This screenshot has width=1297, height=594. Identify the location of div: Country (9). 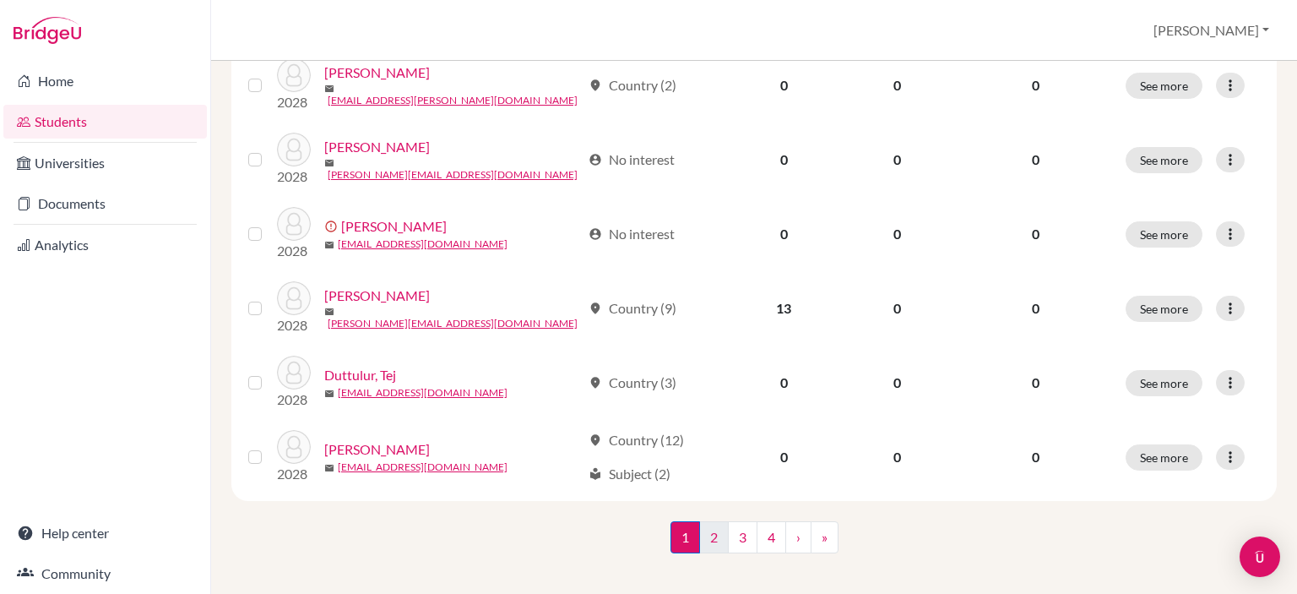
(633, 308).